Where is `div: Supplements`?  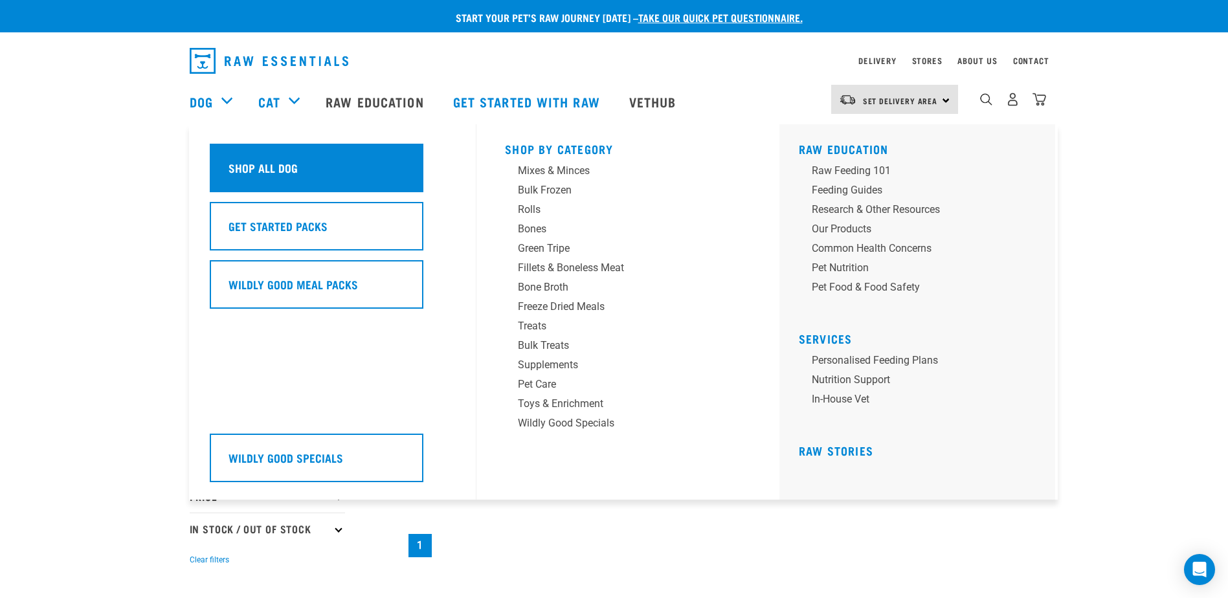
div: Supplements is located at coordinates (619, 365).